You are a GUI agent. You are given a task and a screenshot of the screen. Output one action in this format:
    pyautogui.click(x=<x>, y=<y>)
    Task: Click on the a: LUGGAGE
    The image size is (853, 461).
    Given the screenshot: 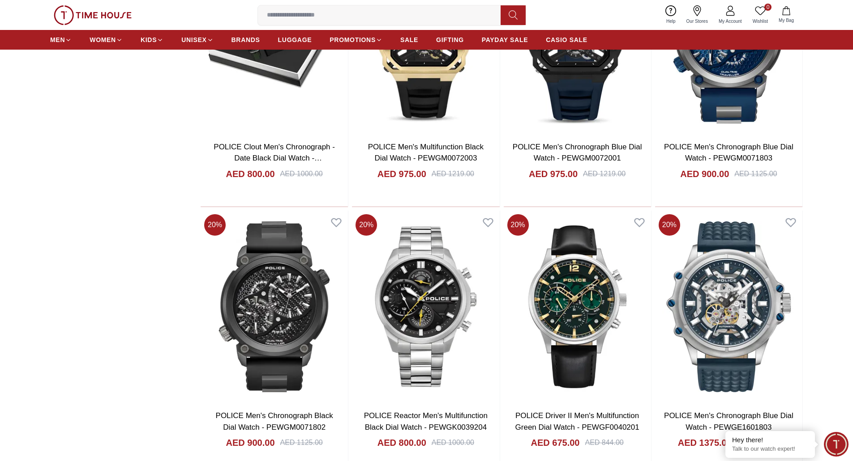 What is the action you would take?
    pyautogui.click(x=295, y=40)
    